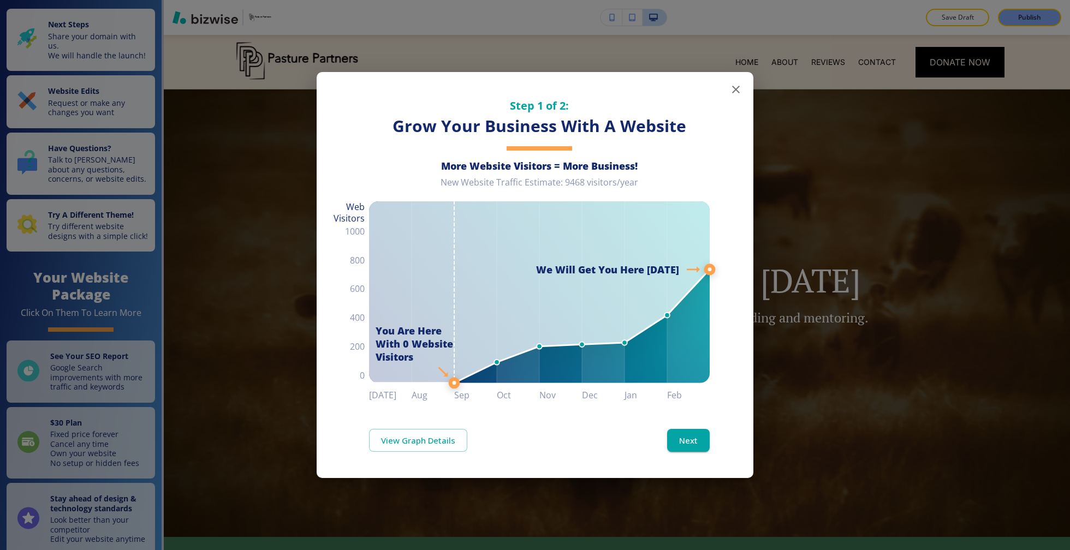 This screenshot has height=550, width=1070. I want to click on h6: Feb, so click(689, 395).